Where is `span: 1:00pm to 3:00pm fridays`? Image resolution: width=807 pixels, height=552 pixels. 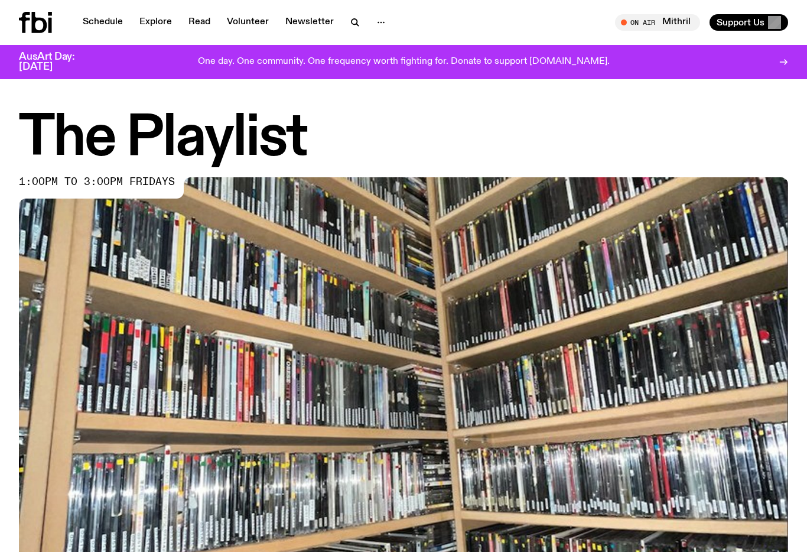 span: 1:00pm to 3:00pm fridays is located at coordinates (97, 182).